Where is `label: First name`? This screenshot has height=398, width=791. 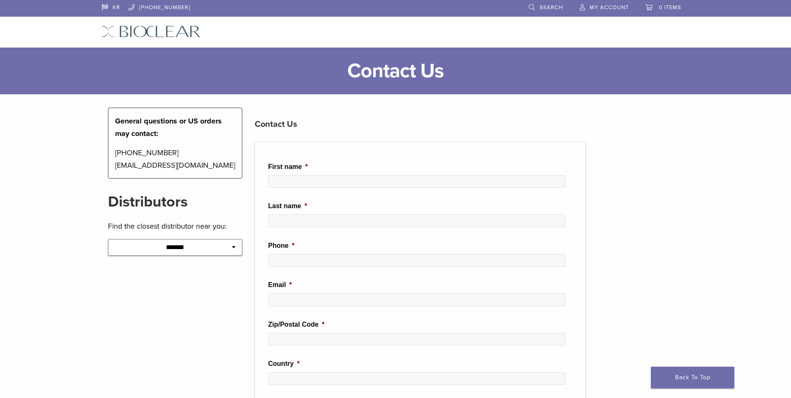
label: First name is located at coordinates (288, 167).